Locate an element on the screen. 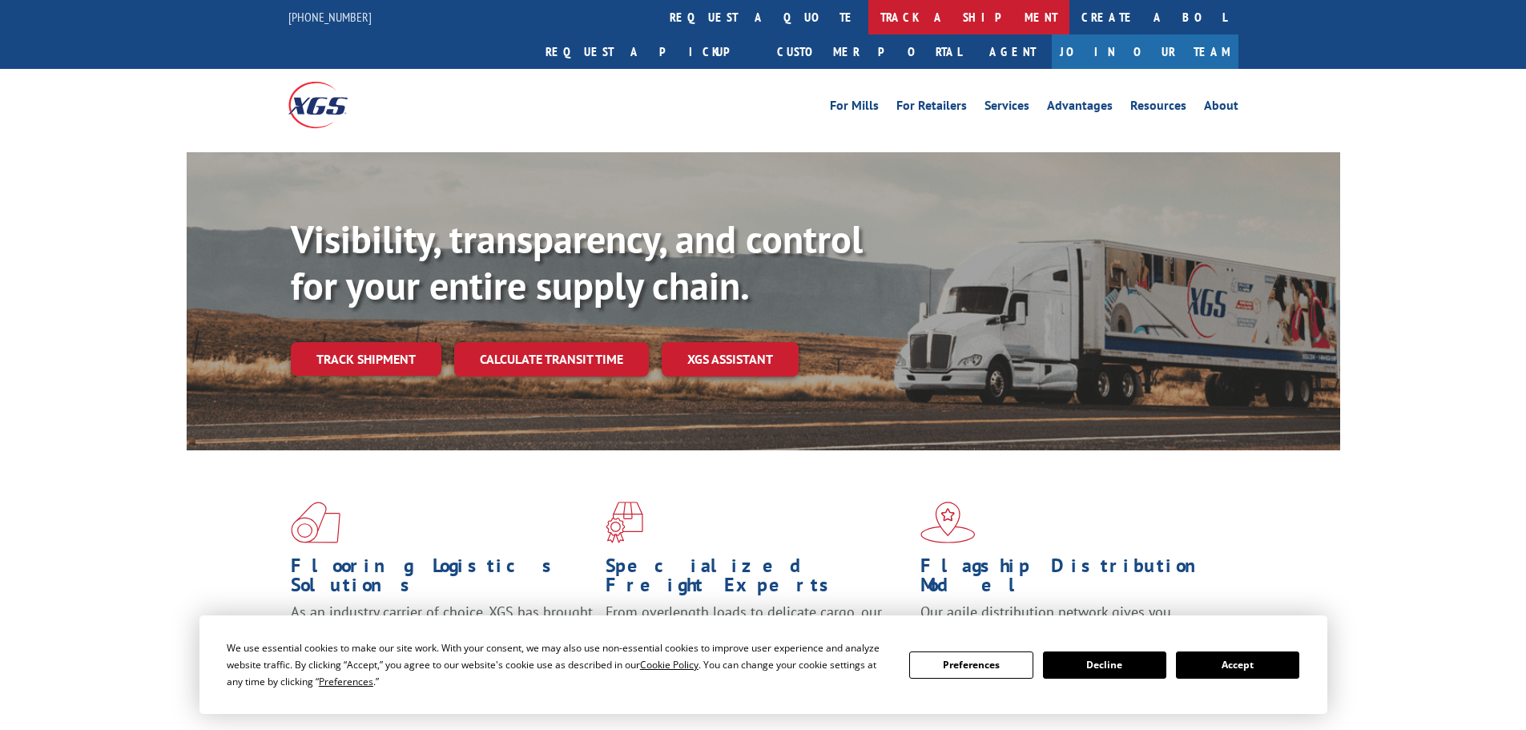 Image resolution: width=1526 pixels, height=730 pixels. img: xgs-icon-total-supply-chain-intelligence-red is located at coordinates (316, 522).